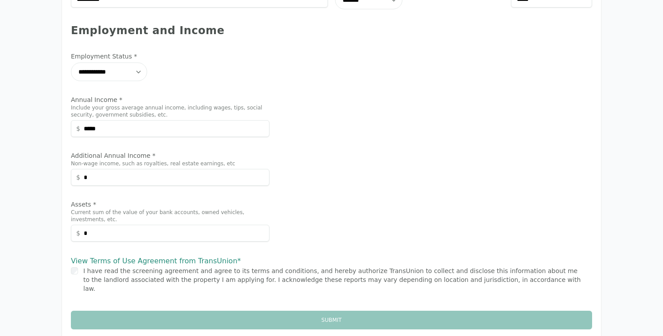  I want to click on div: Employment and Income, so click(332, 31).